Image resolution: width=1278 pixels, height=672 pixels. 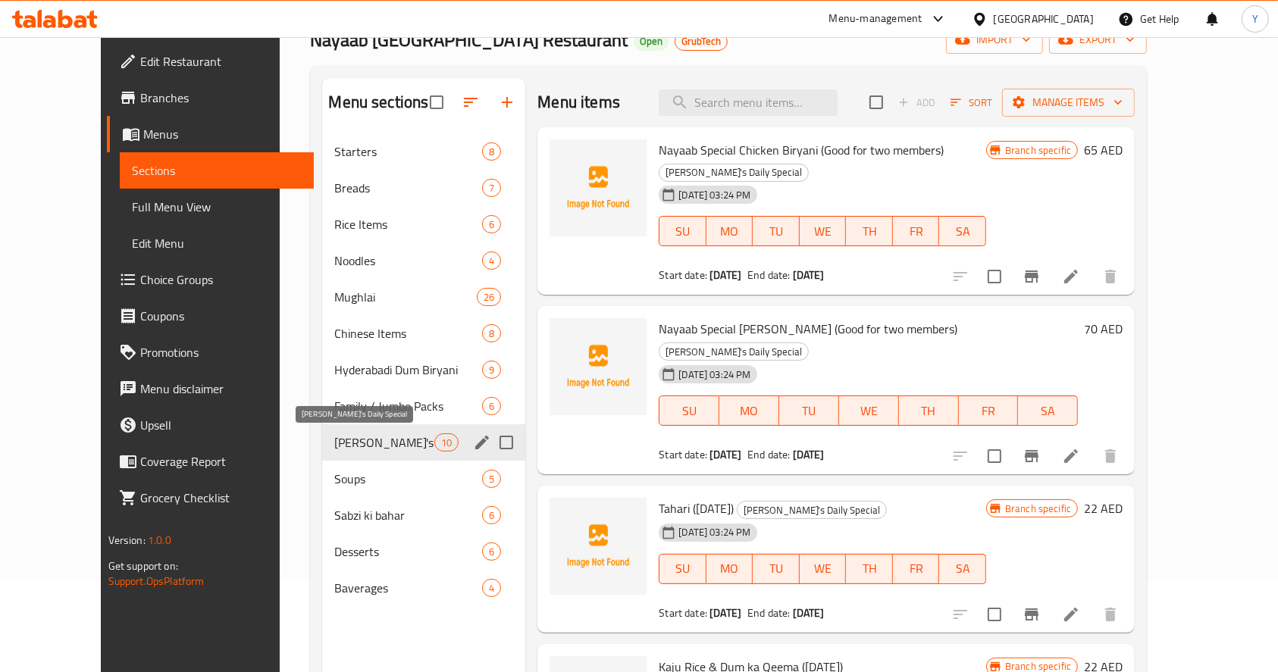 What do you see at coordinates (424, 224) in the screenshot?
I see `div: Rice Items6` at bounding box center [424, 224].